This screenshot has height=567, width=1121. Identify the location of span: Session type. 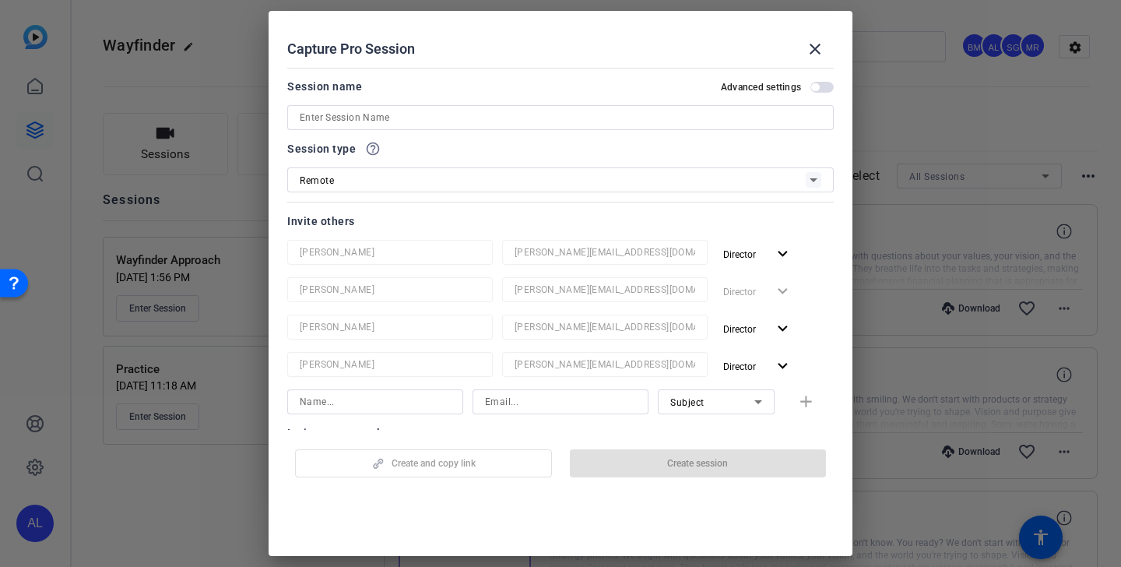
(321, 149).